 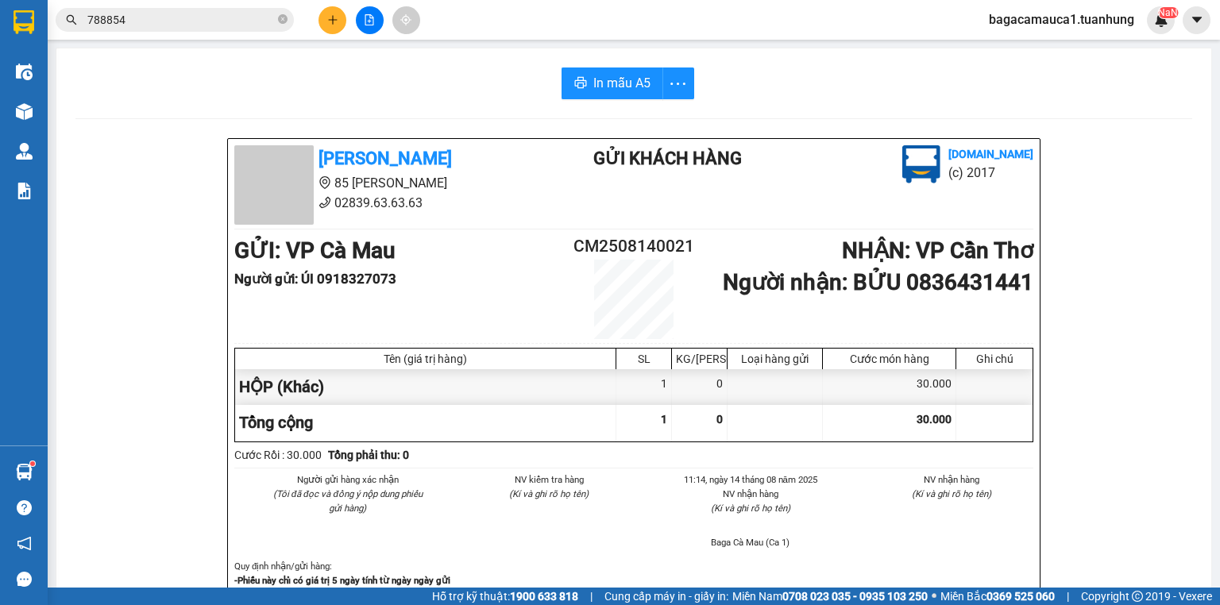 I want to click on li: Người gửi hàng xác nhận, so click(x=348, y=480).